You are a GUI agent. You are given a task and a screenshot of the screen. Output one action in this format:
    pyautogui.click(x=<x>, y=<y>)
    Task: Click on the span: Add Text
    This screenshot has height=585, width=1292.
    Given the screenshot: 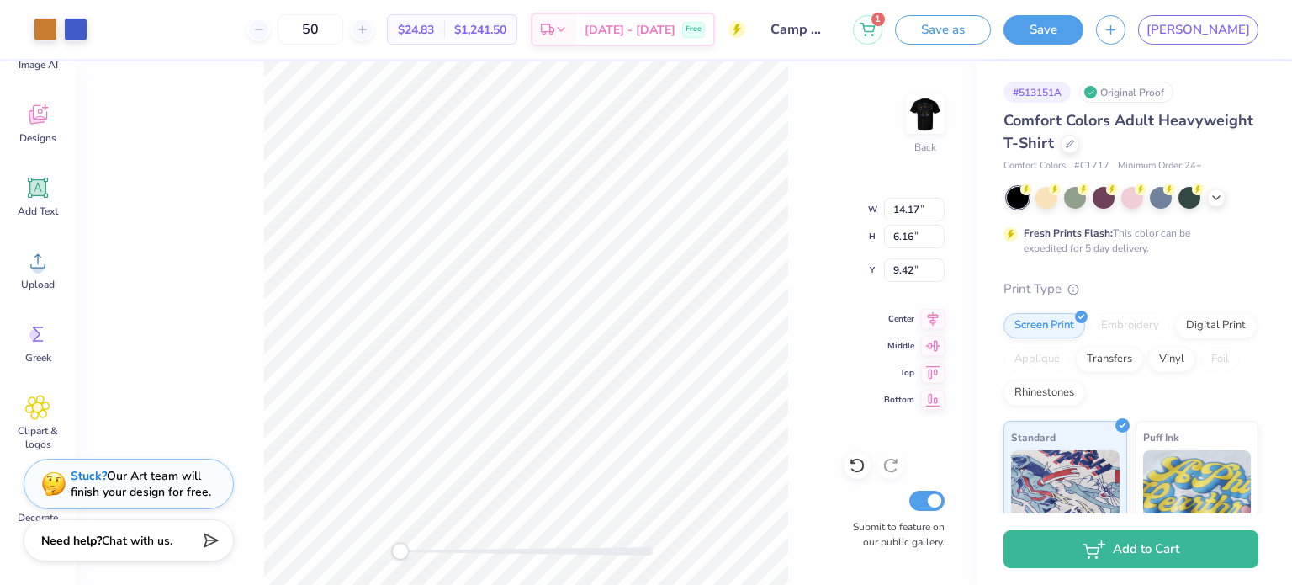 What is the action you would take?
    pyautogui.click(x=38, y=211)
    